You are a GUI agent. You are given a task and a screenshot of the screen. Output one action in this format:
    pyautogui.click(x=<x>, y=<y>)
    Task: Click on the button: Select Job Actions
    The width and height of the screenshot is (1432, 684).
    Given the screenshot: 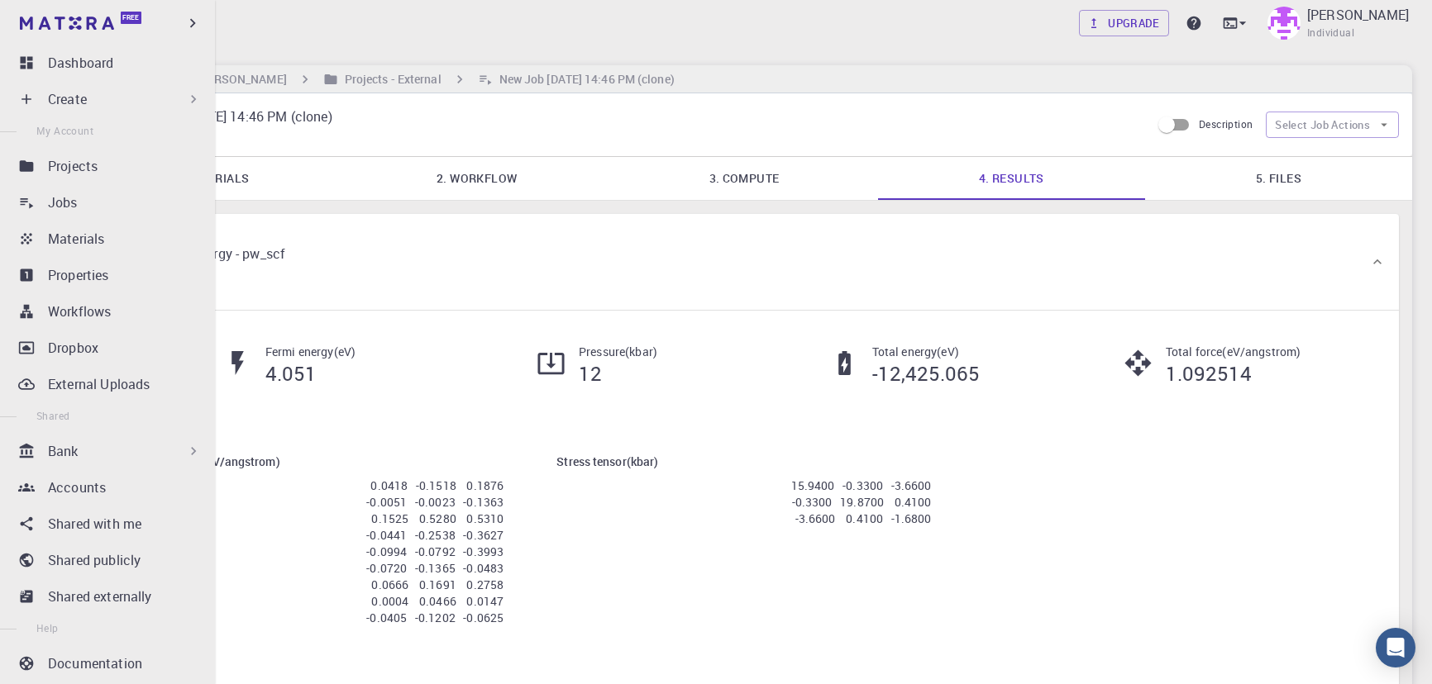 What is the action you would take?
    pyautogui.click(x=1332, y=125)
    